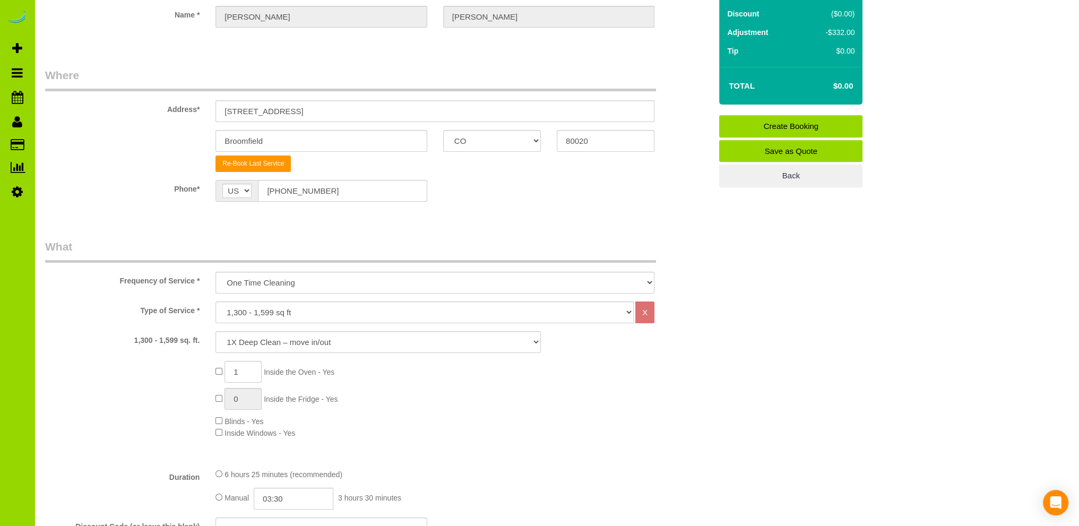 This screenshot has width=1079, height=526. I want to click on label: Discount, so click(743, 14).